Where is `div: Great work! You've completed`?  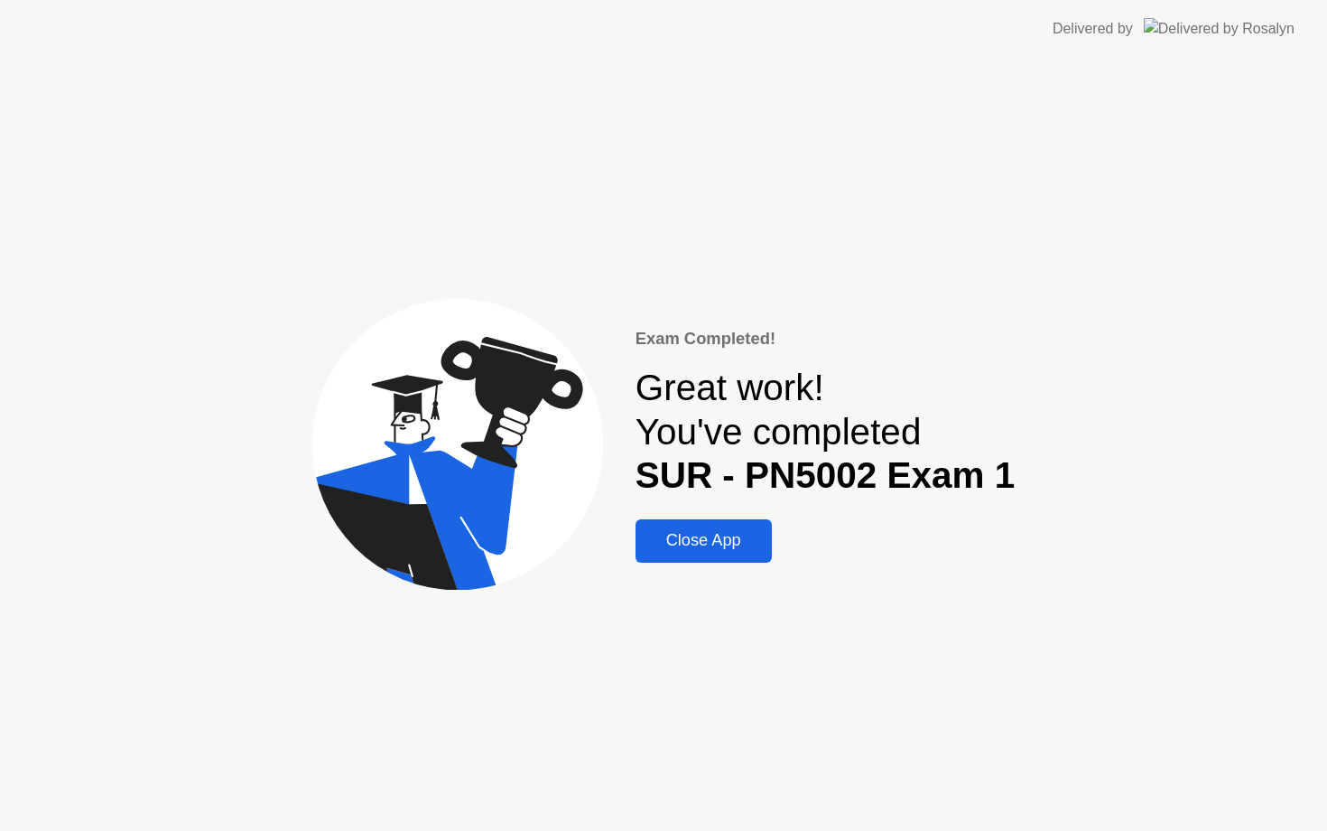
div: Great work! You've completed is located at coordinates (825, 432).